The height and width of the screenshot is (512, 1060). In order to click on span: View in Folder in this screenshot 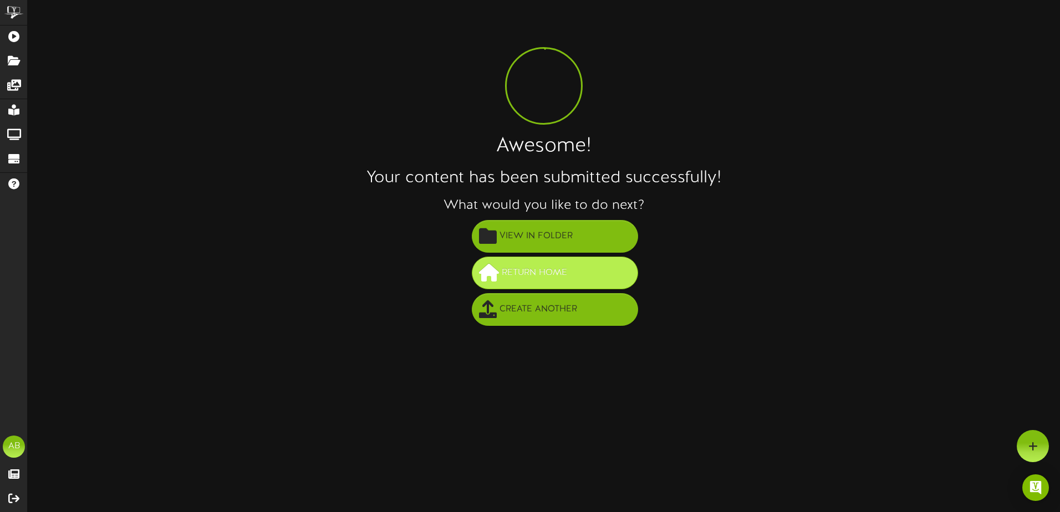, I will do `click(536, 236)`.